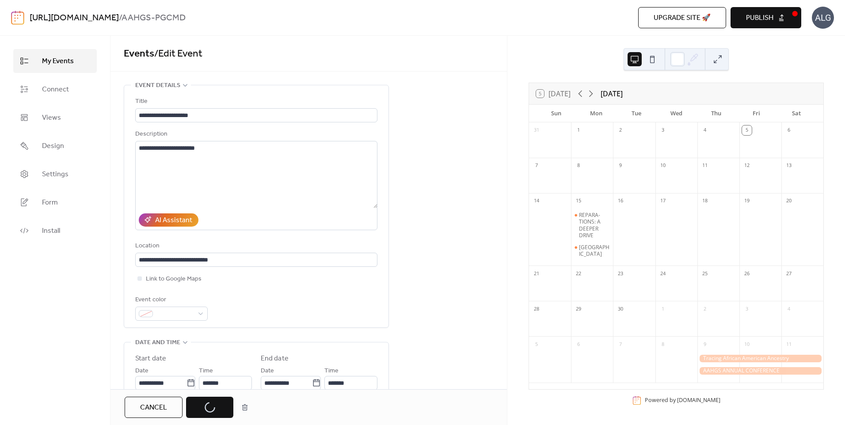 The height and width of the screenshot is (425, 845). Describe the element at coordinates (756, 114) in the screenshot. I see `div: Fri` at that location.